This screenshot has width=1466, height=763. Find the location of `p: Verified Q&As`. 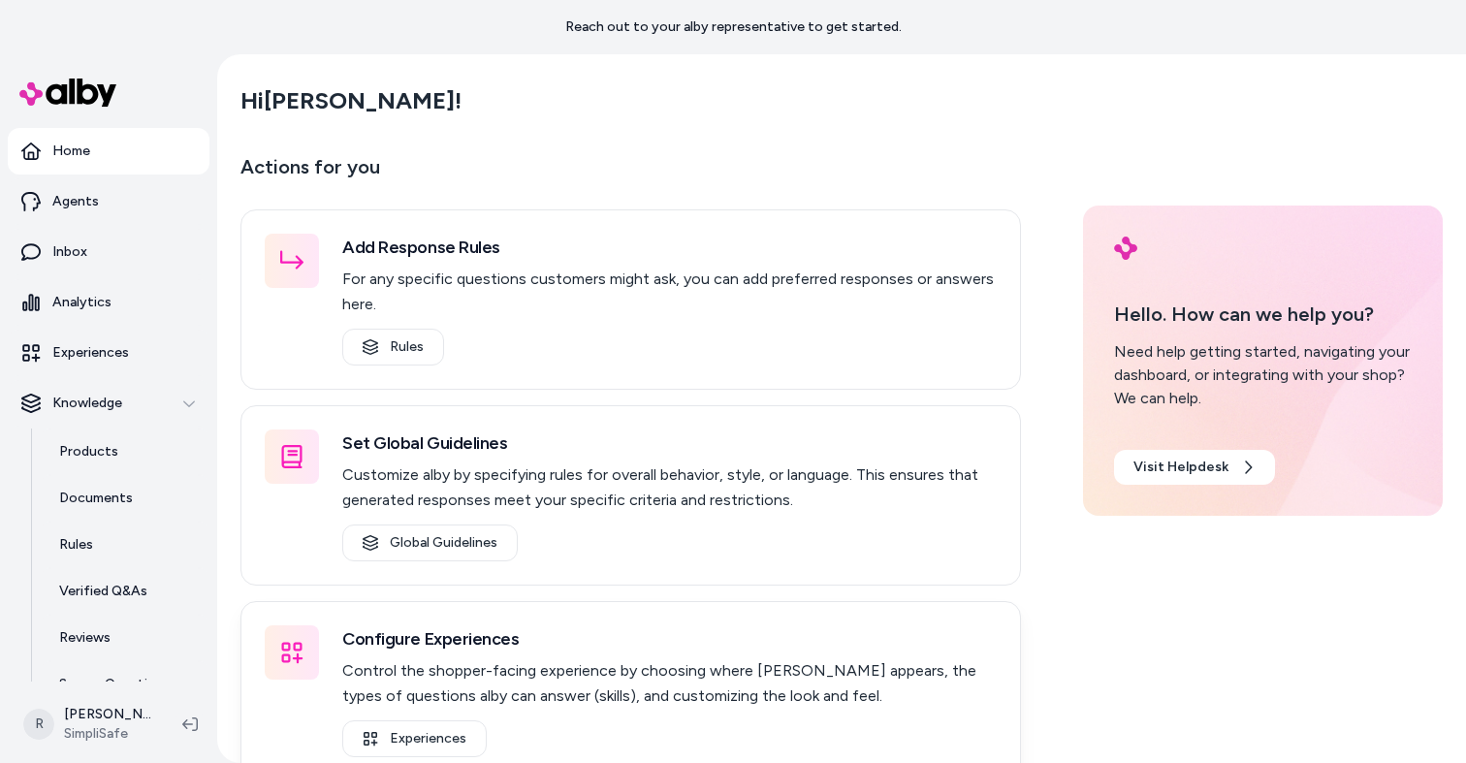

p: Verified Q&As is located at coordinates (103, 592).